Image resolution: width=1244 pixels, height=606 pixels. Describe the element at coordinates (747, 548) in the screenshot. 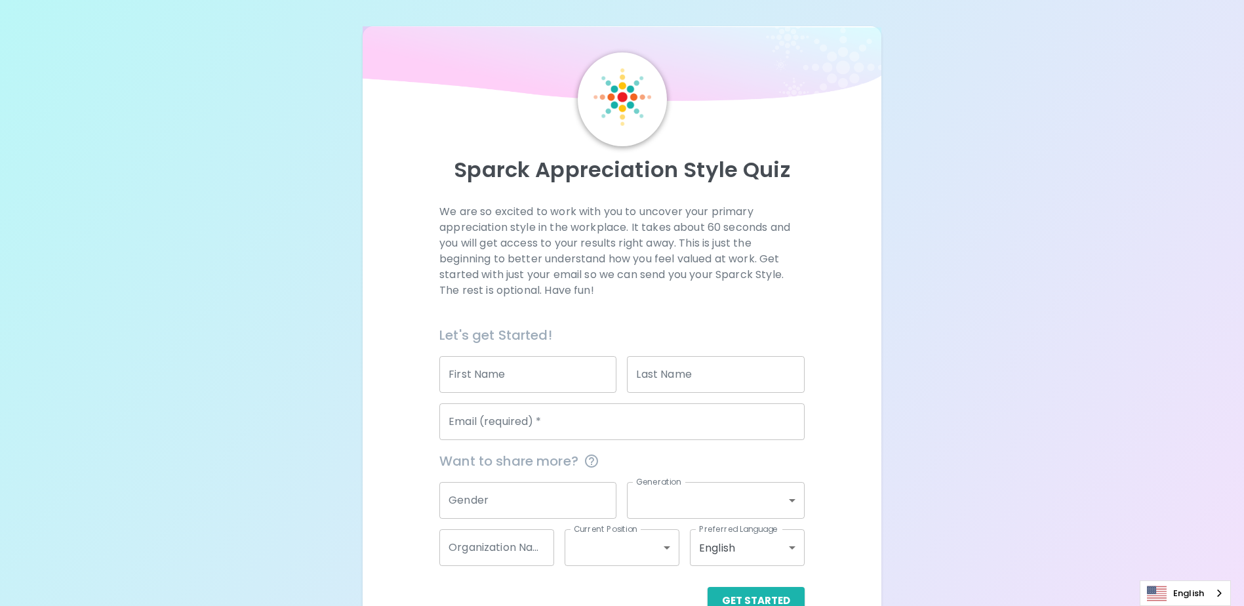

I see `div: English` at that location.